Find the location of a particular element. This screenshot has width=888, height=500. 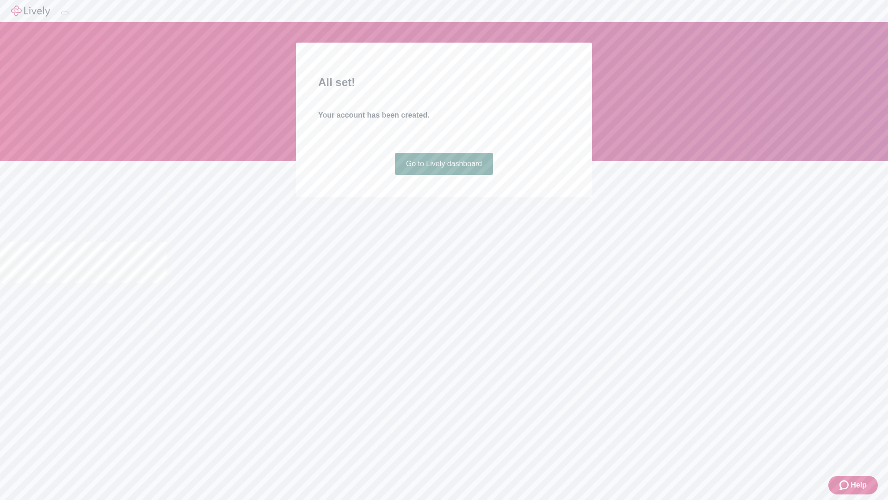

span: Help is located at coordinates (859, 485).